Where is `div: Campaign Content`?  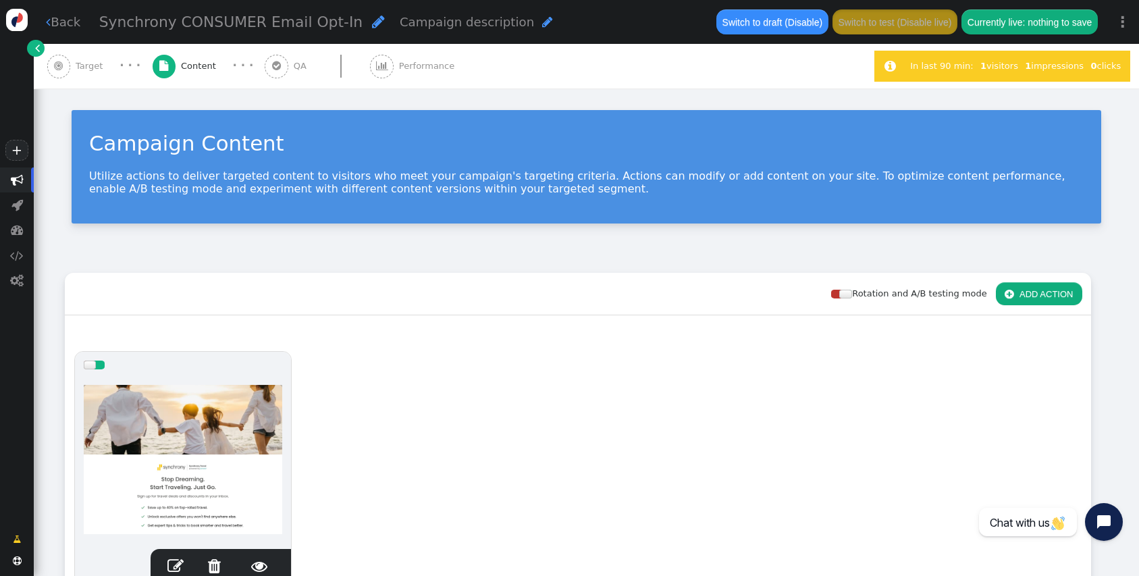
div: Campaign Content is located at coordinates (586, 143).